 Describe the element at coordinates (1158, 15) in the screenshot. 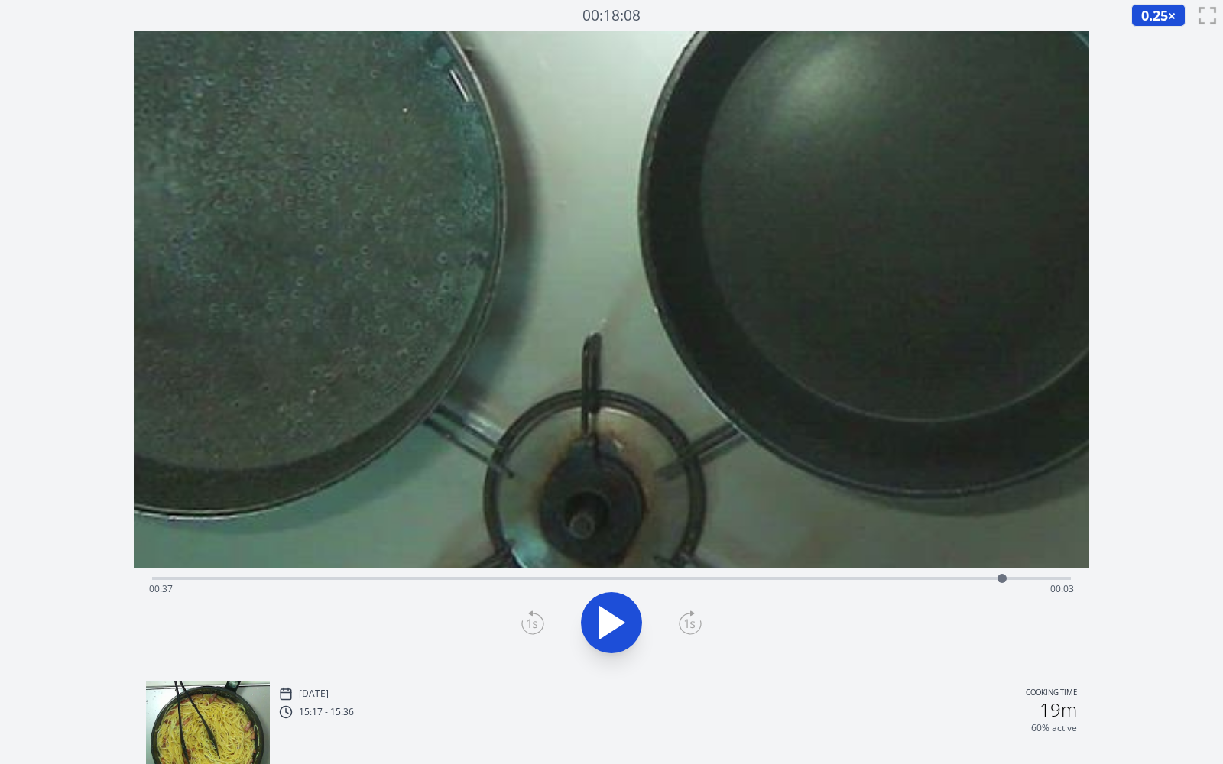

I see `button: 0.25×` at that location.